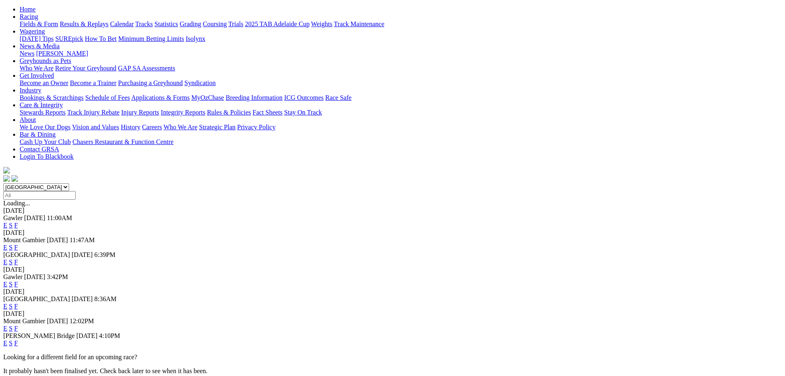 The width and height of the screenshot is (785, 376). I want to click on span: 8:36AM, so click(105, 298).